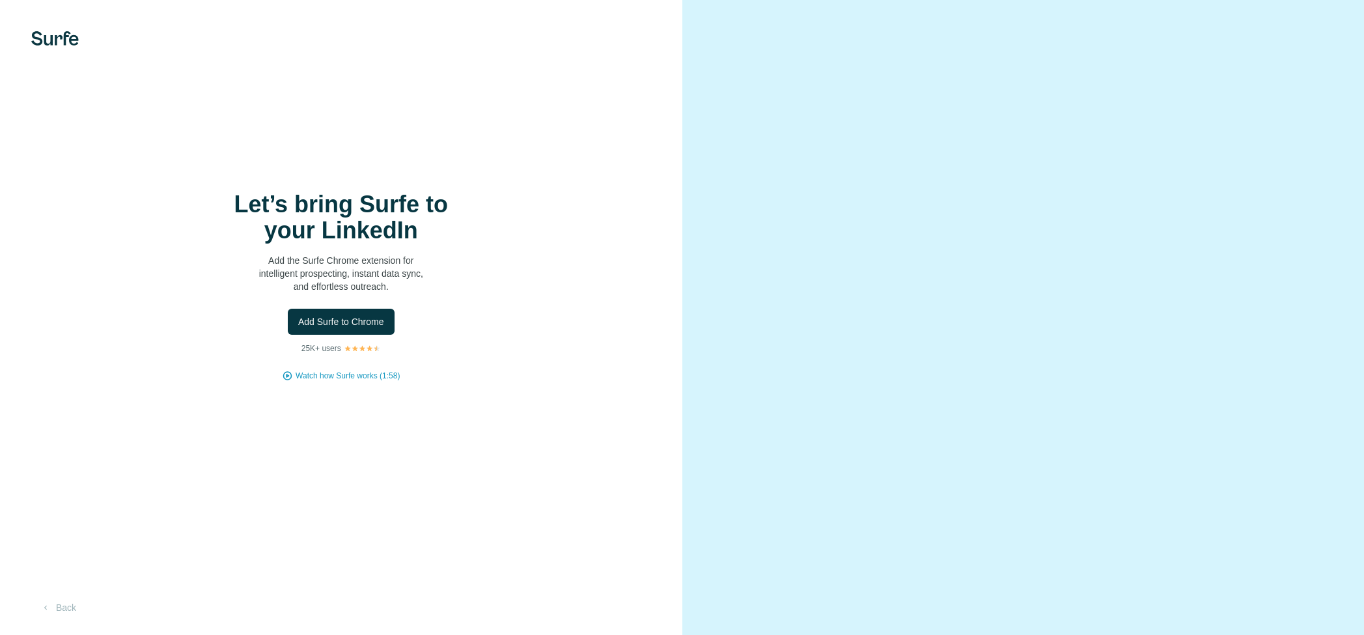 The height and width of the screenshot is (635, 1364). What do you see at coordinates (341, 218) in the screenshot?
I see `h1: Let’s bring Surfe to your LinkedIn` at bounding box center [341, 218].